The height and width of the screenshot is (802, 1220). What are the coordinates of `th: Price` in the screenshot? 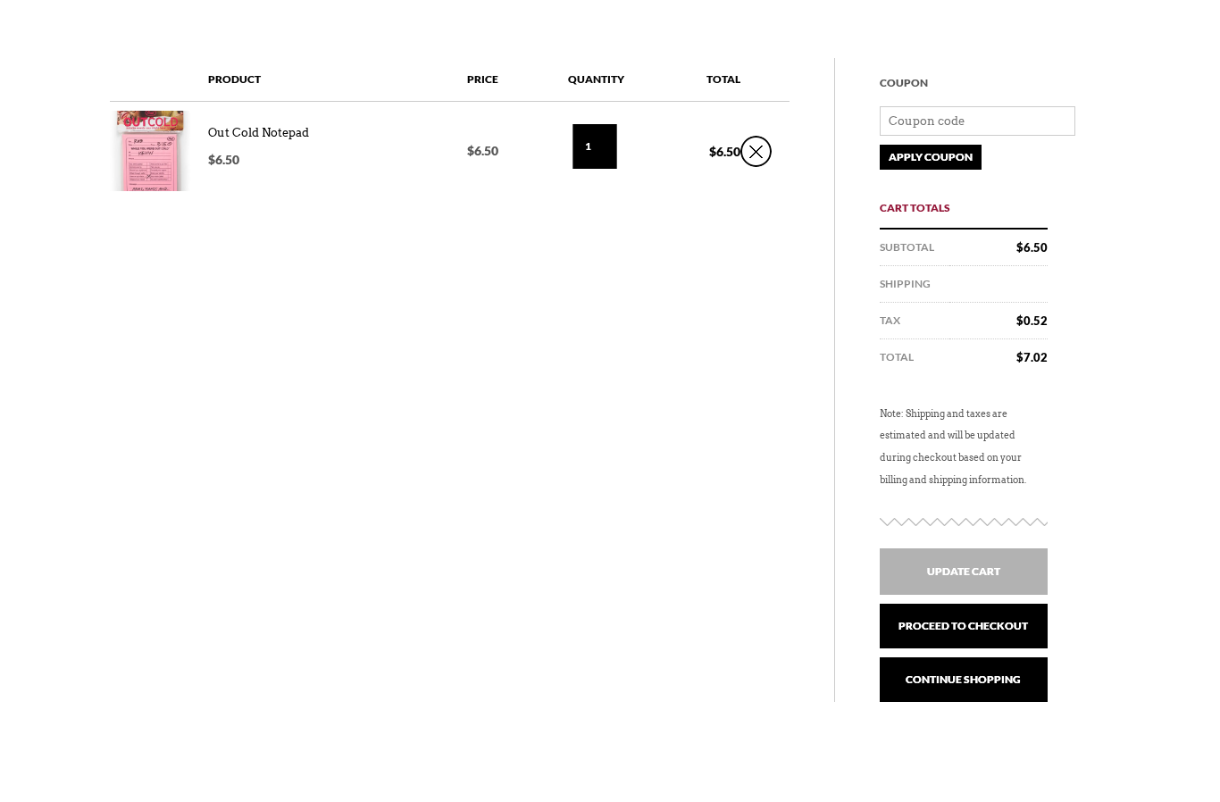 It's located at (504, 79).